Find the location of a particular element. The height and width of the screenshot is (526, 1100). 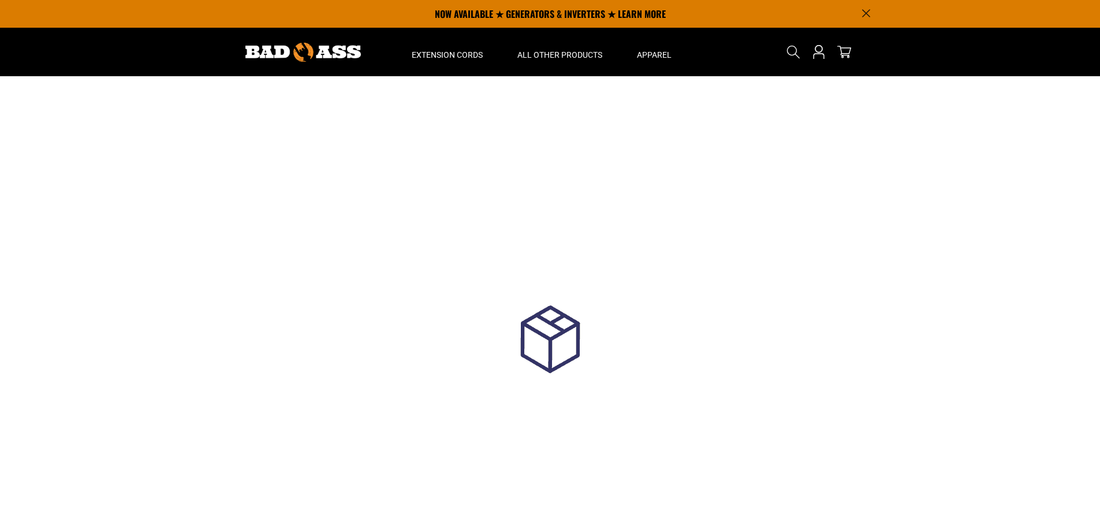

span: Extension Cords is located at coordinates (447, 55).